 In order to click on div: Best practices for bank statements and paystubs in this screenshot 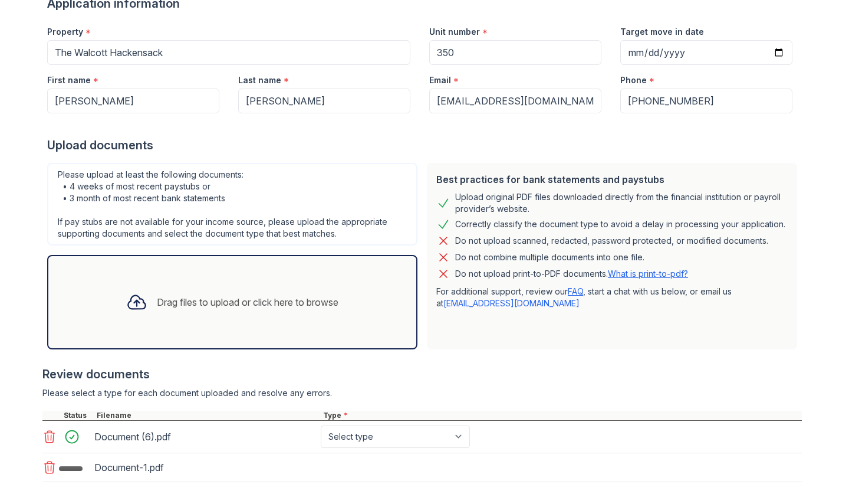, I will do `click(612, 179)`.